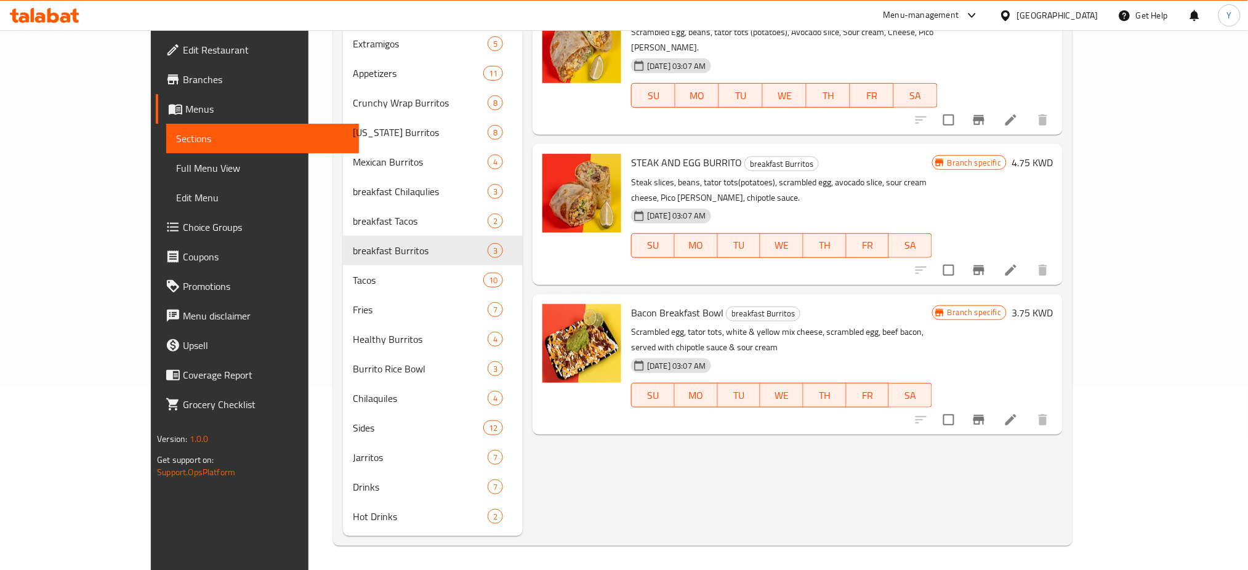 This screenshot has height=570, width=1248. I want to click on div: Sides, so click(418, 428).